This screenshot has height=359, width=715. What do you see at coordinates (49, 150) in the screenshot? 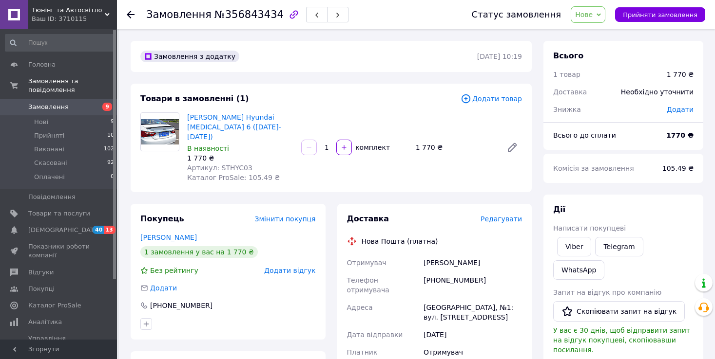
I see `span: Виконані` at bounding box center [49, 150].